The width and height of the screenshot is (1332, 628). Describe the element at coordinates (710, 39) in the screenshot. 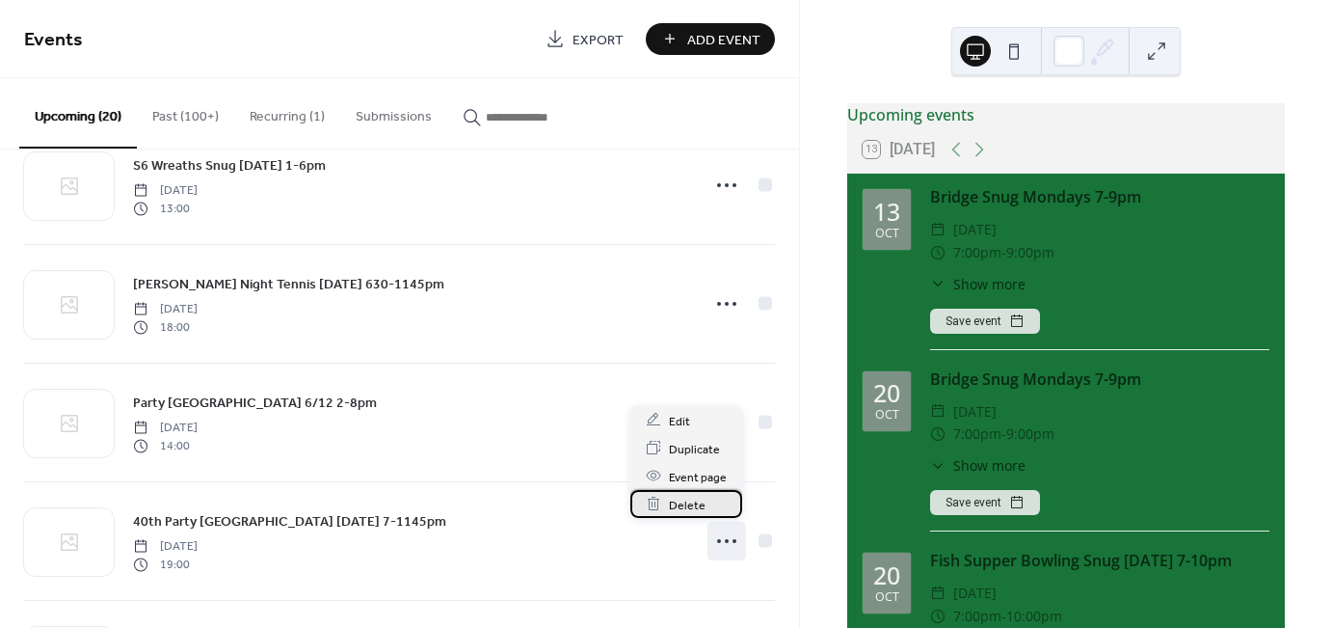

I see `a: Add Event` at that location.